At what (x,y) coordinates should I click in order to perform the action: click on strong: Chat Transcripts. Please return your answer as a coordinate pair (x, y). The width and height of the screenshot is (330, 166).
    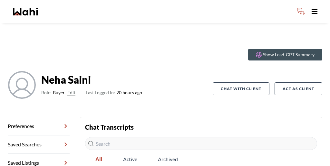
    Looking at the image, I should click on (109, 127).